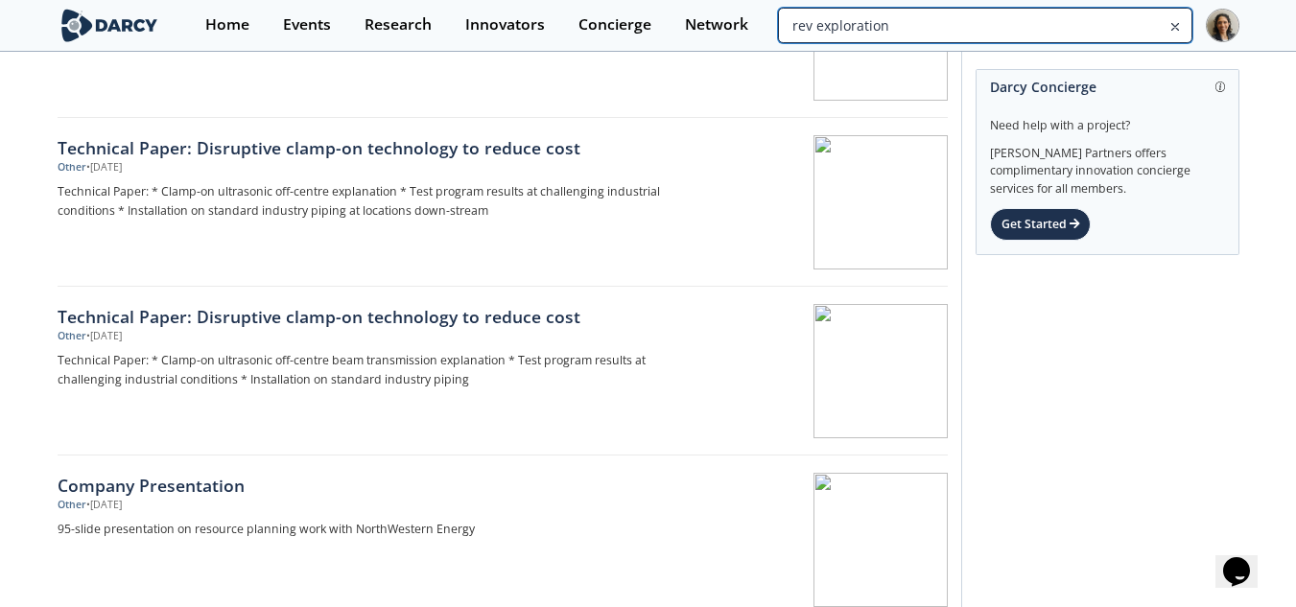 The width and height of the screenshot is (1296, 607). I want to click on img: Profile, so click(1222, 25).